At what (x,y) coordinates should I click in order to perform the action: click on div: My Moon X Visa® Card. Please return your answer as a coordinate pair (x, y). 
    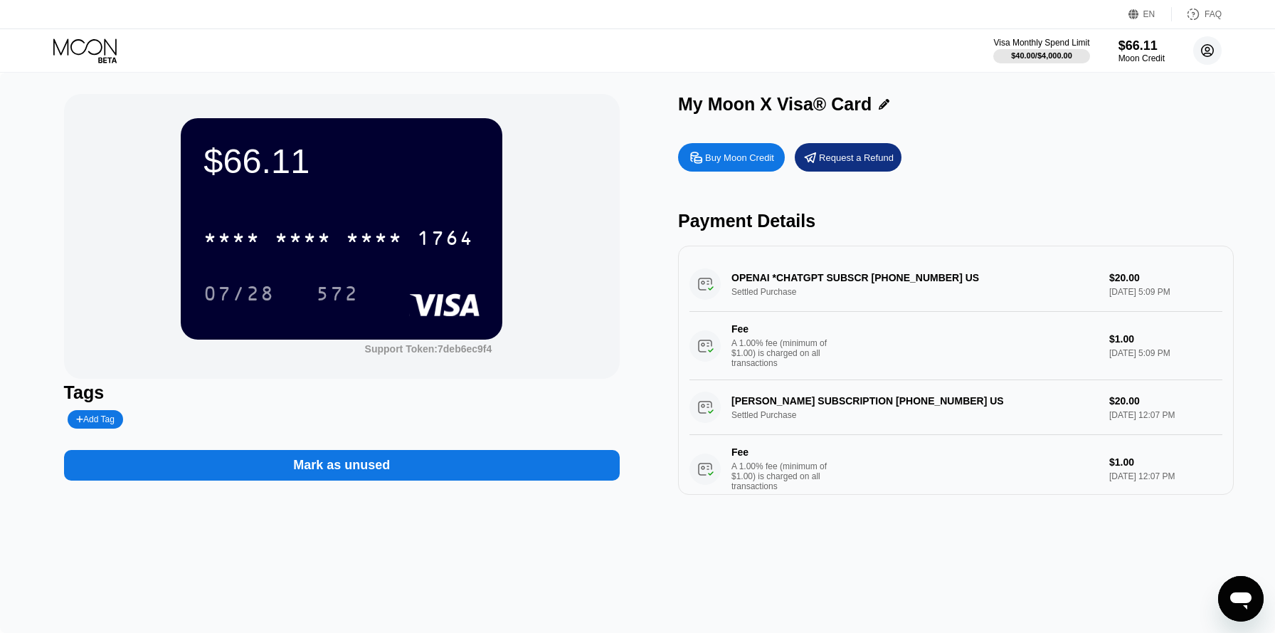
    Looking at the image, I should click on (775, 104).